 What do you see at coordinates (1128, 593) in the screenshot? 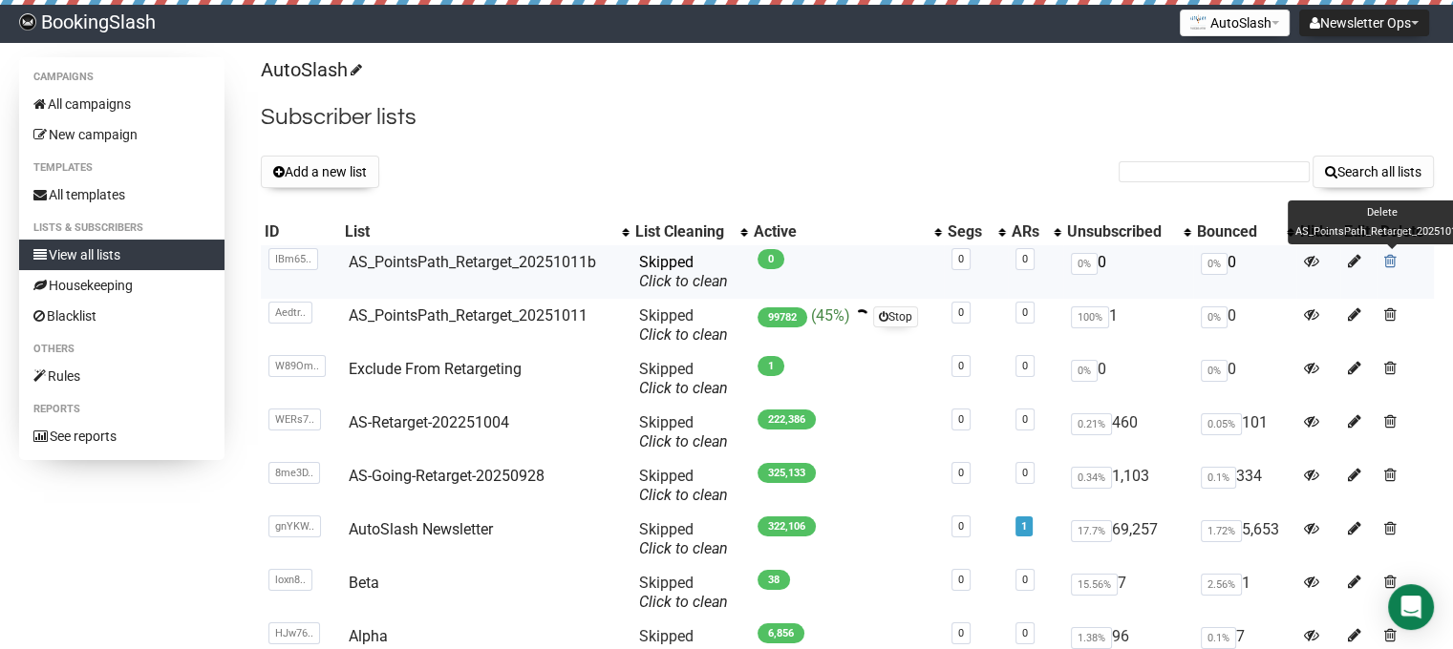
I see `td: 7` at bounding box center [1128, 593].